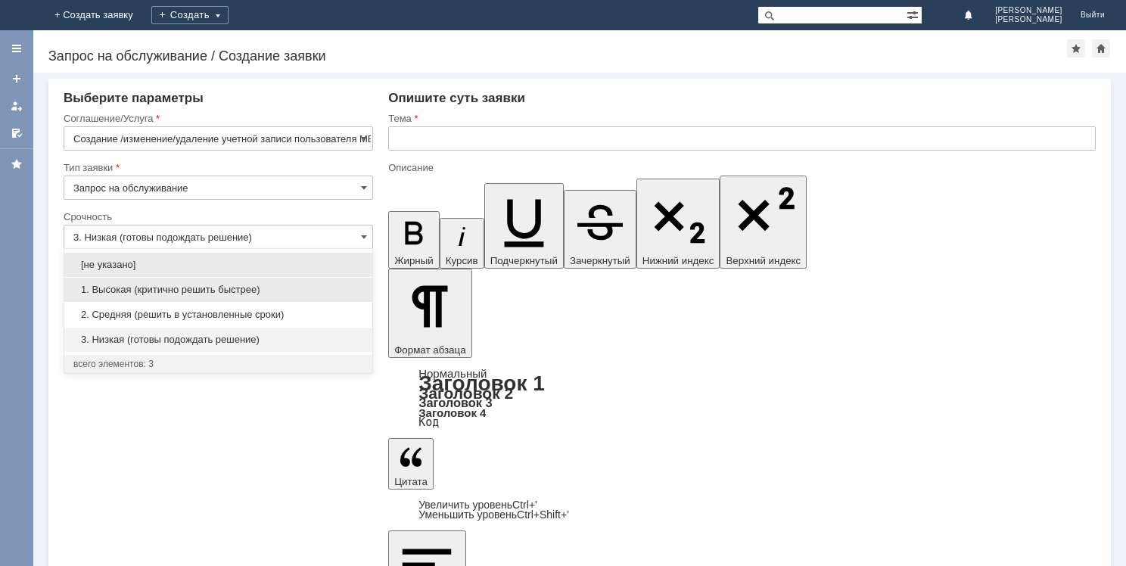  What do you see at coordinates (453, 373) in the screenshot?
I see `a: Нормальный` at bounding box center [453, 373].